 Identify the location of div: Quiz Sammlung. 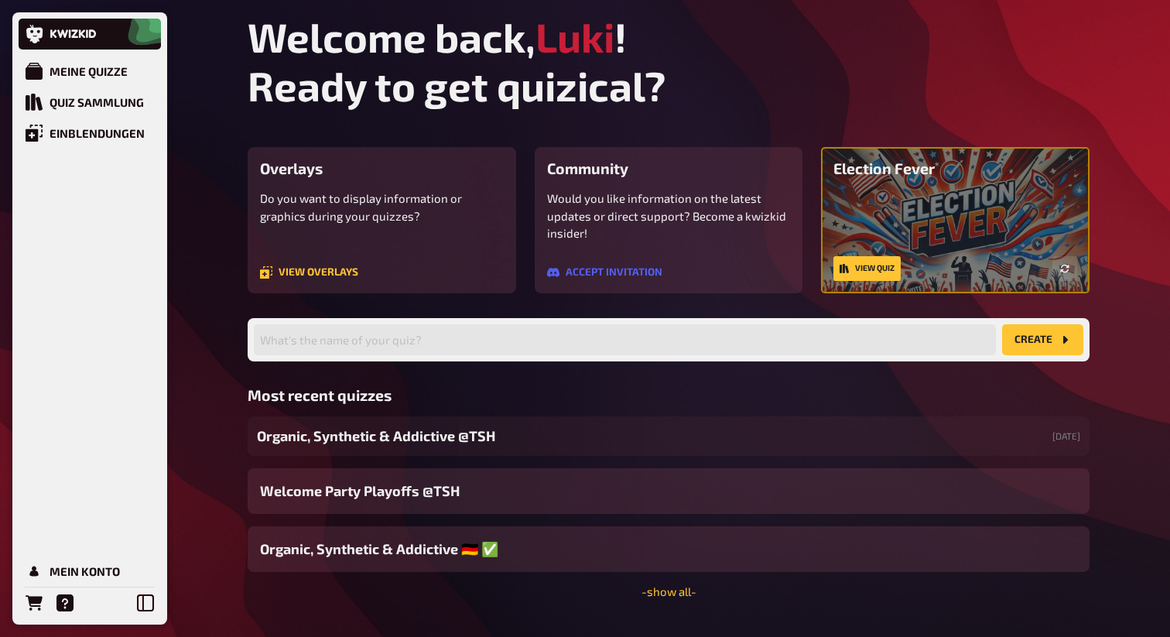
(97, 102).